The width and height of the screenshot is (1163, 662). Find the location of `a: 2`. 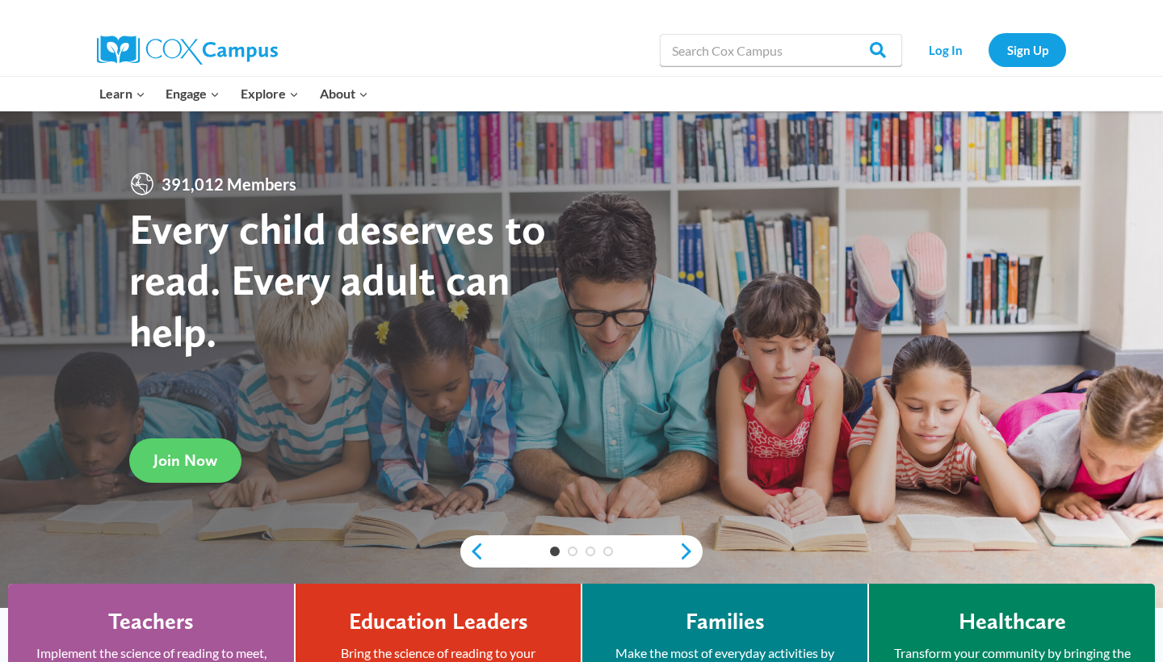

a: 2 is located at coordinates (573, 552).